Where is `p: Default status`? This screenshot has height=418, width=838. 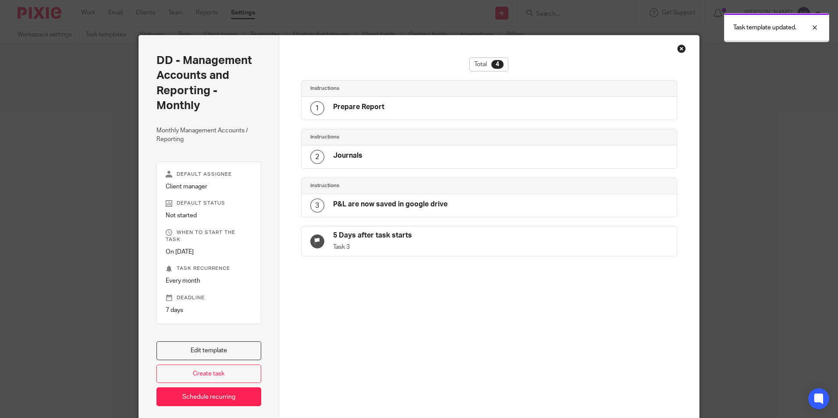 p: Default status is located at coordinates (209, 203).